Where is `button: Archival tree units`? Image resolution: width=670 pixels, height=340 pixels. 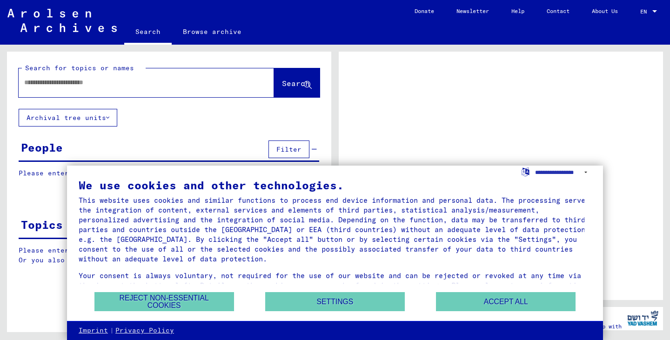 button: Archival tree units is located at coordinates (68, 118).